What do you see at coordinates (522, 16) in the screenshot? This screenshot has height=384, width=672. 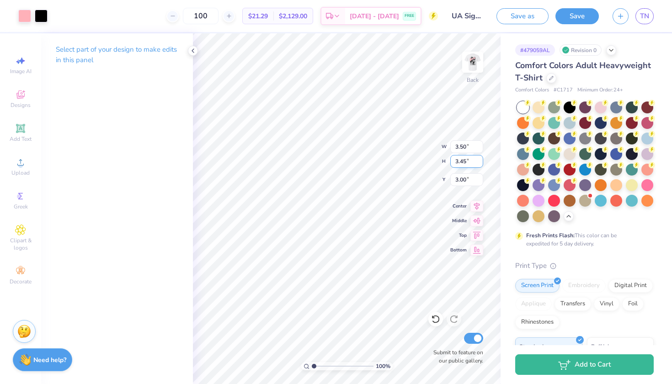 I see `button: Save as` at bounding box center [522, 16].